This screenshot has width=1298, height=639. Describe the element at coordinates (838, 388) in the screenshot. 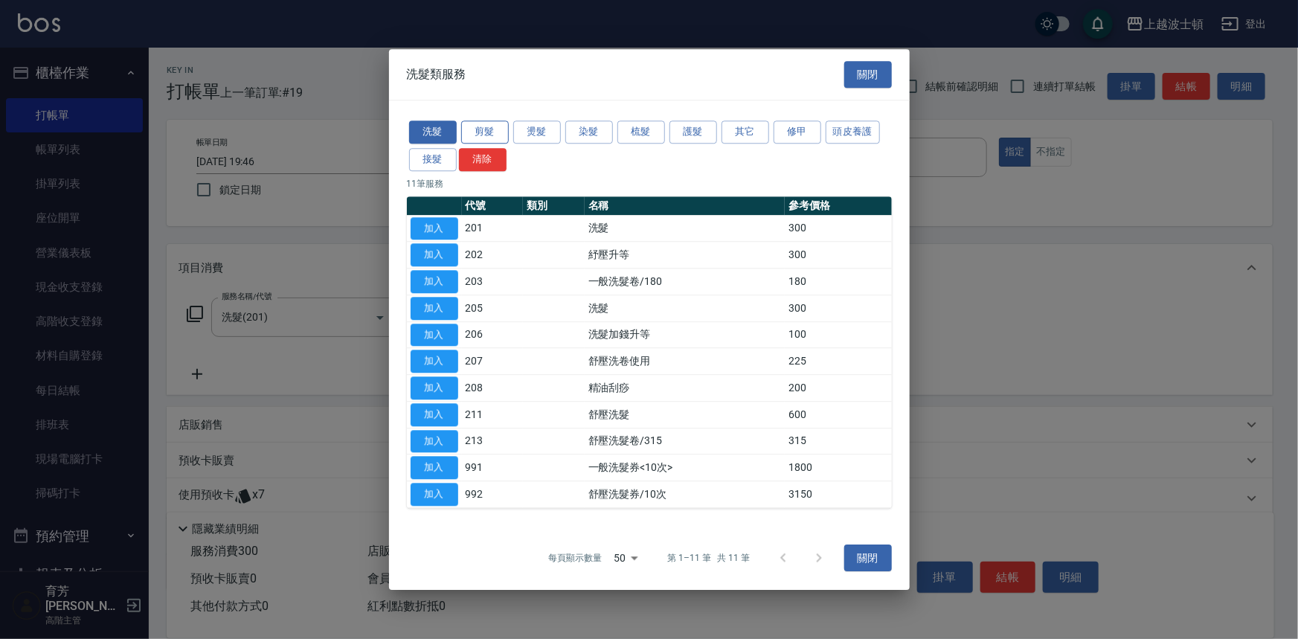

I see `td: 200` at that location.